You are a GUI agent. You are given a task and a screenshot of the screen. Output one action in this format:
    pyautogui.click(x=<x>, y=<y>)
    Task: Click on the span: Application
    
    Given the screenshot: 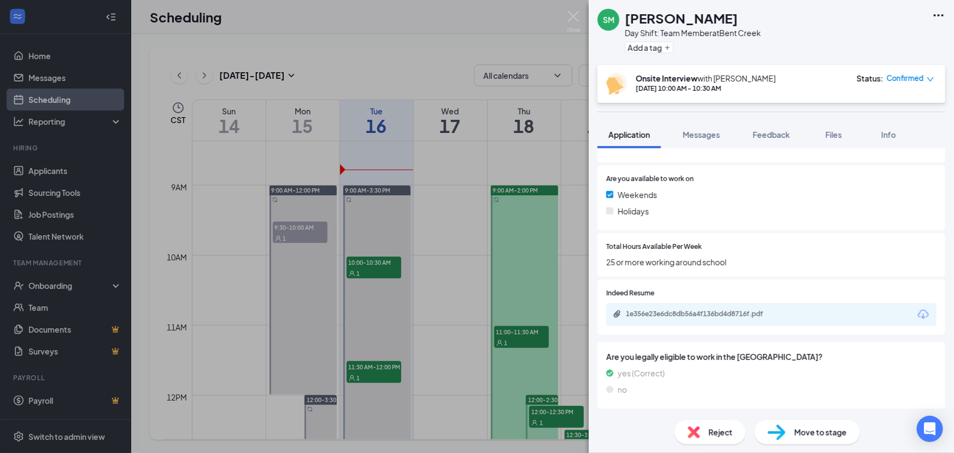 What is the action you would take?
    pyautogui.click(x=630, y=135)
    